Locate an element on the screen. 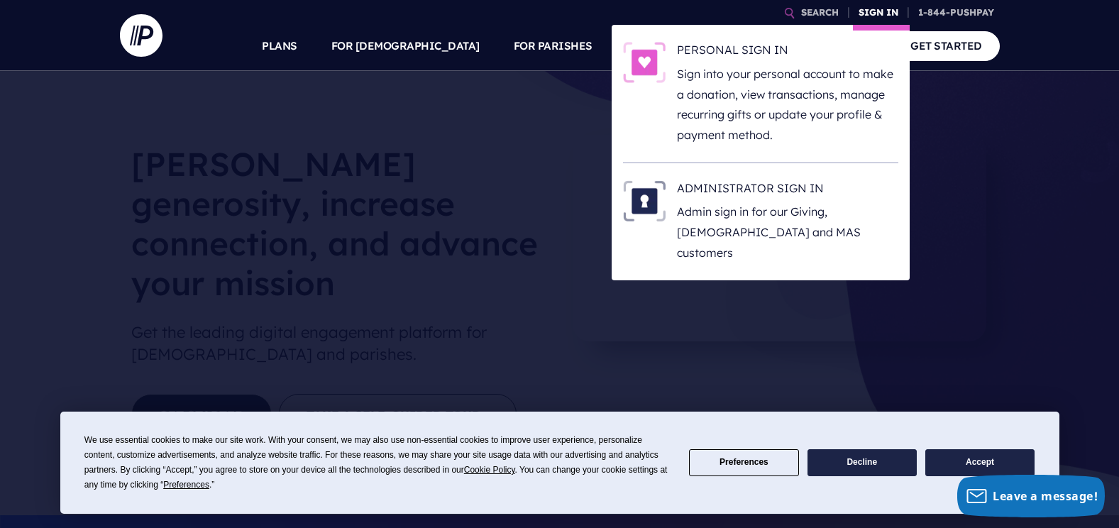  div: We use essential cookies to make our site work. With your consent, we may also use non-essential ... is located at coordinates (378, 462).